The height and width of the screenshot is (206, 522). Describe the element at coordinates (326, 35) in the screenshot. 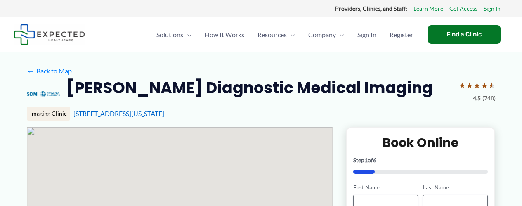

I see `a: CompanyMenu Toggle` at that location.